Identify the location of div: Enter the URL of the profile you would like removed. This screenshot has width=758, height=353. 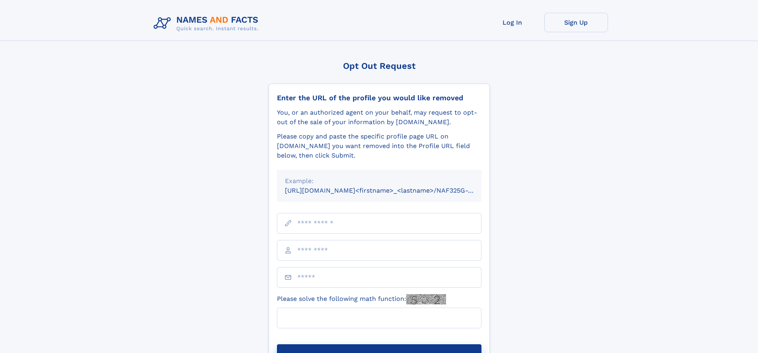
(379, 98).